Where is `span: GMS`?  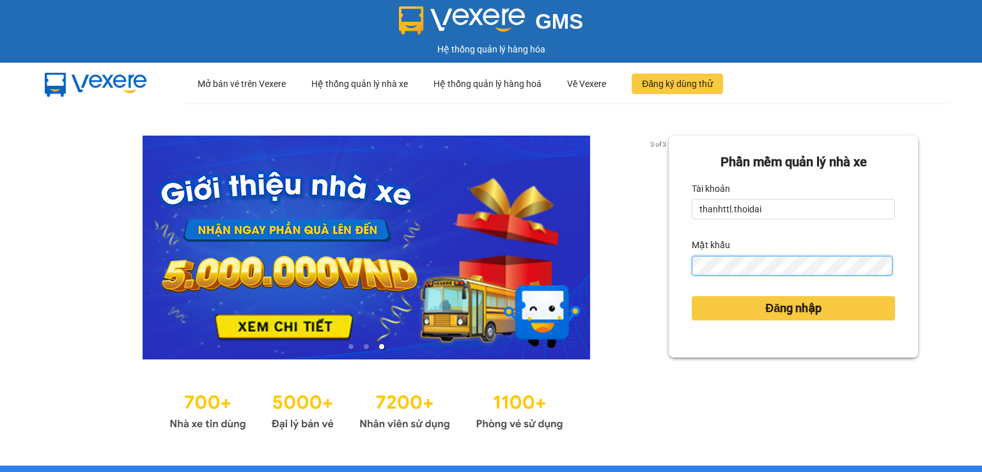
span: GMS is located at coordinates (559, 21).